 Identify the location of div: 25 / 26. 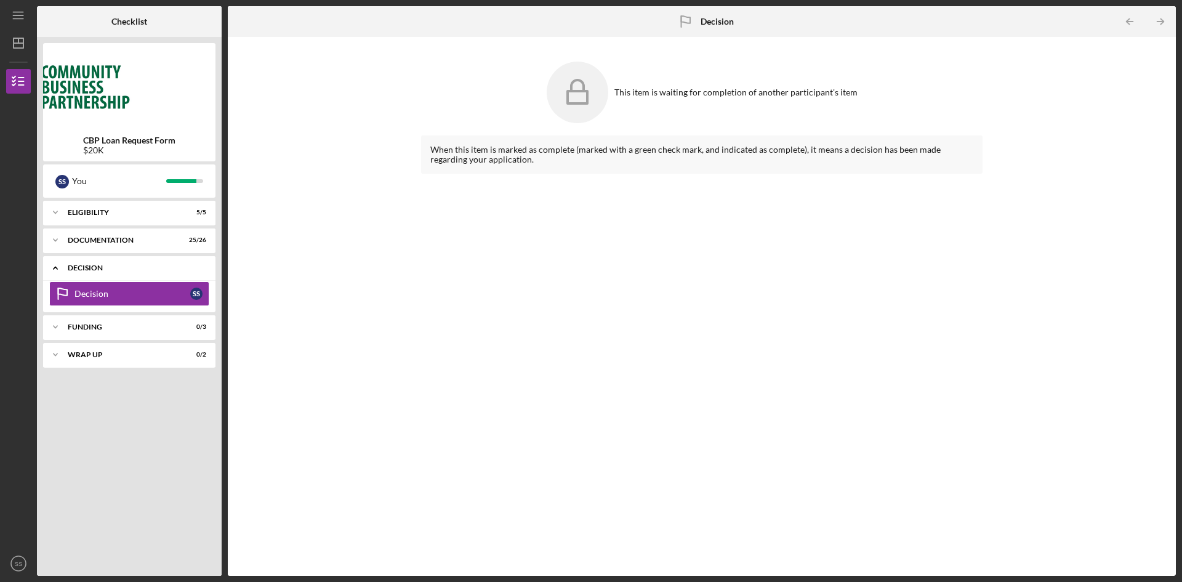
(195, 240).